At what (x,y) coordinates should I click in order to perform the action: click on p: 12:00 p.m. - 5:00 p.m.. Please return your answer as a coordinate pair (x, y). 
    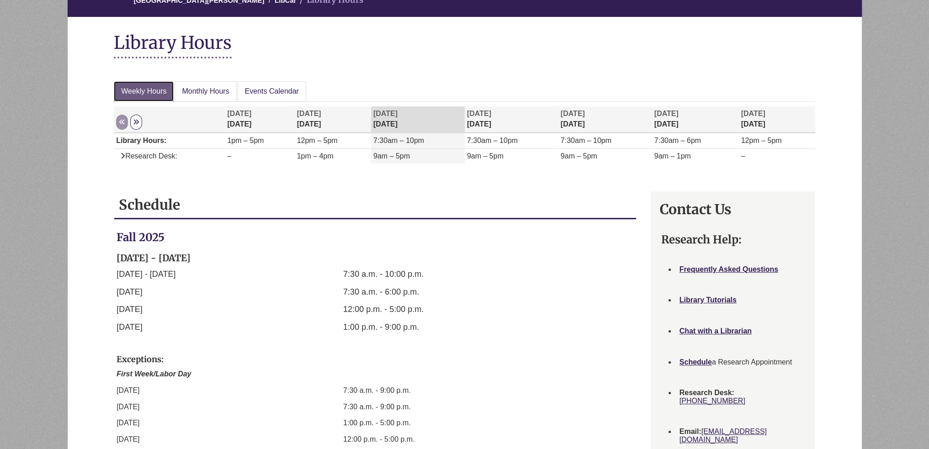
    Looking at the image, I should click on (450, 439).